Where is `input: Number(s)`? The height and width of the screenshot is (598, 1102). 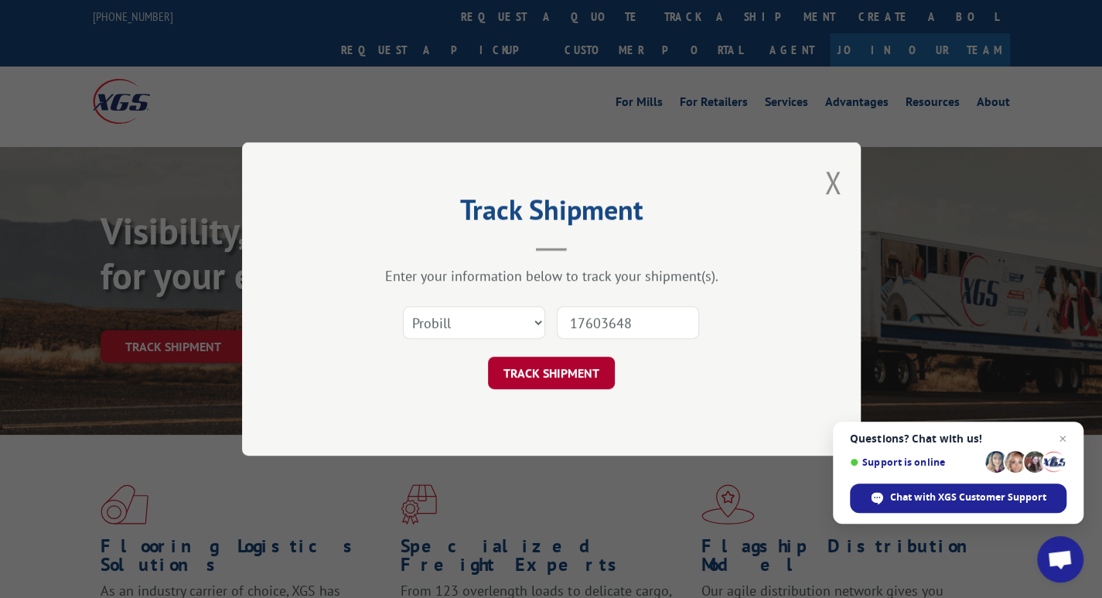
input: Number(s) is located at coordinates (628, 323).